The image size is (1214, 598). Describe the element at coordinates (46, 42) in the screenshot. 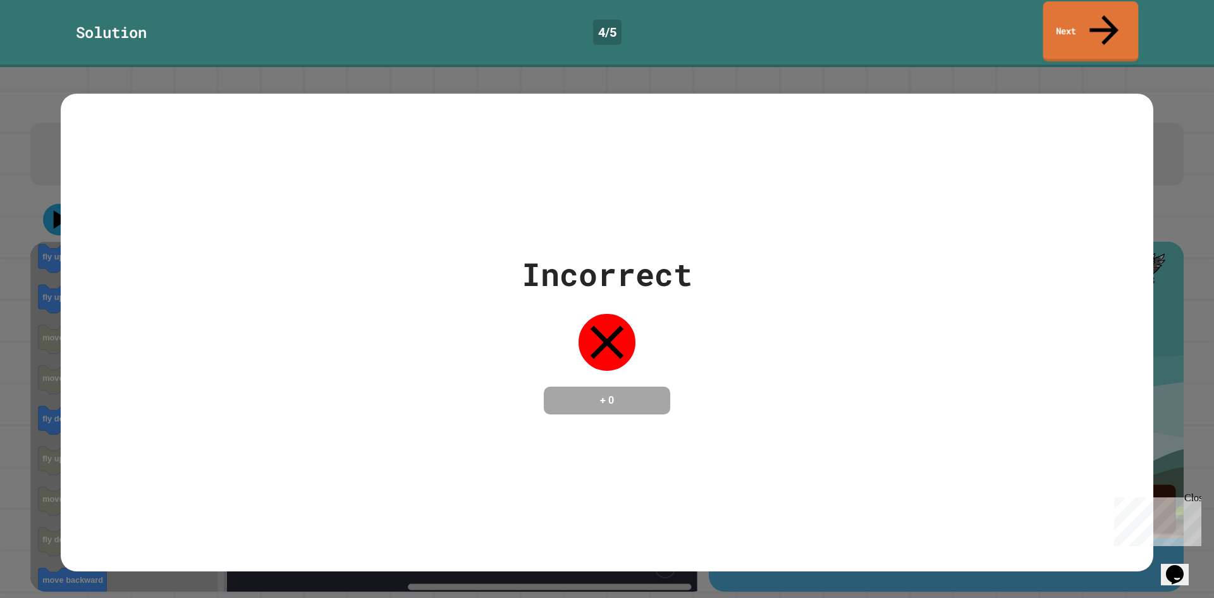

I see `div: Chat with us now!Close` at that location.